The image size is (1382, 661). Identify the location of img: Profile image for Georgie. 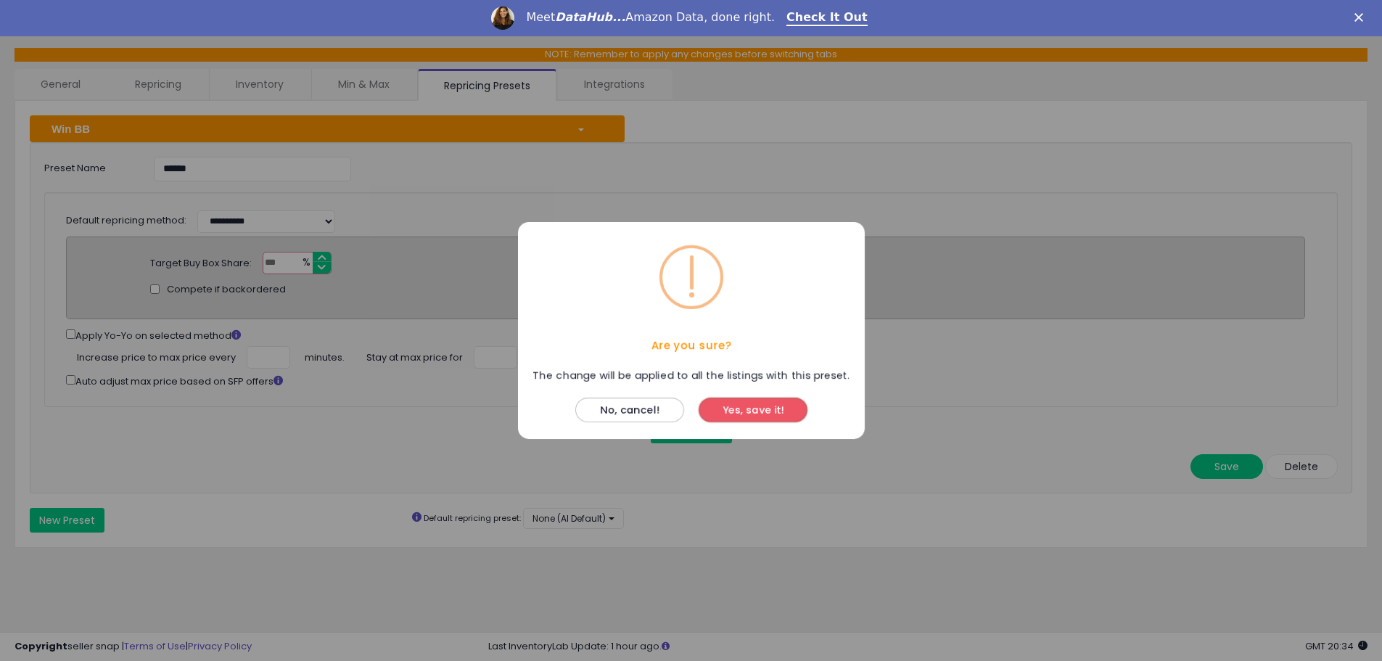
(503, 18).